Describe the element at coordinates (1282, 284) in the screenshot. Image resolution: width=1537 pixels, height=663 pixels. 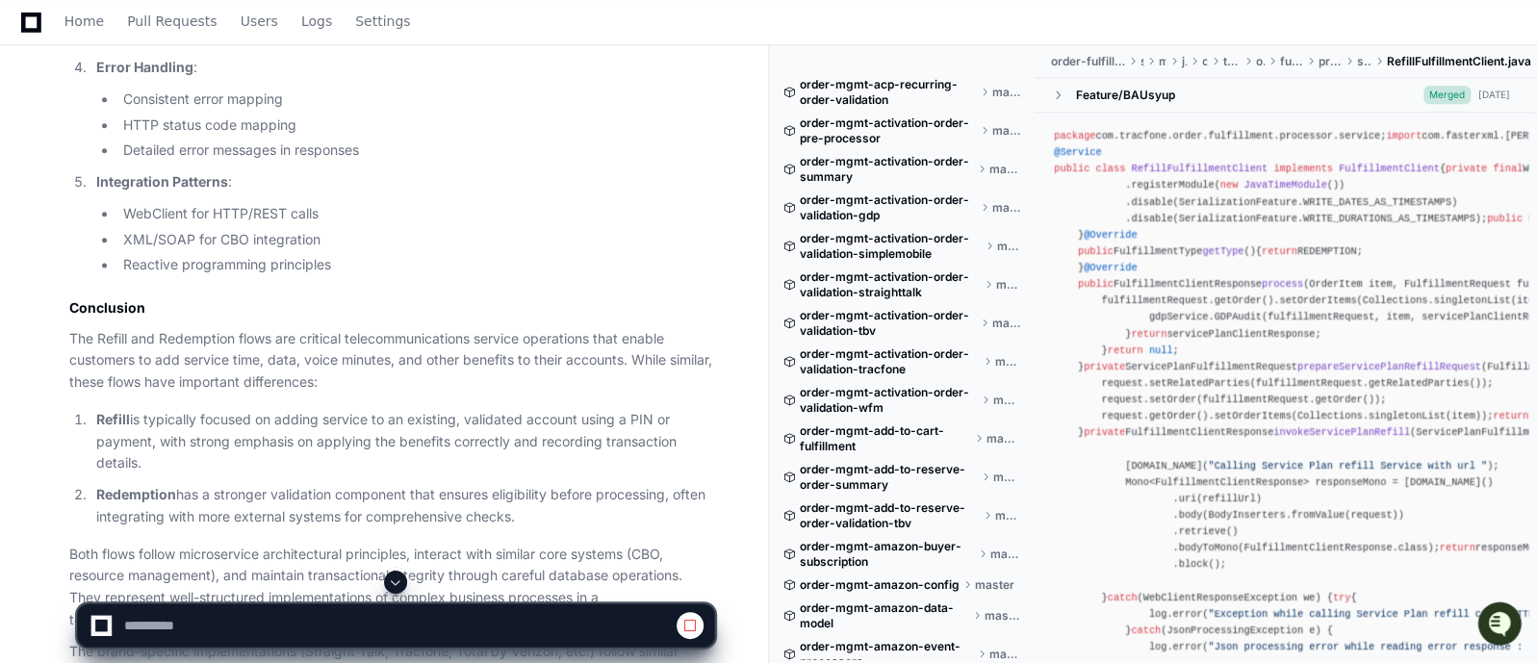
I see `span: process` at that location.